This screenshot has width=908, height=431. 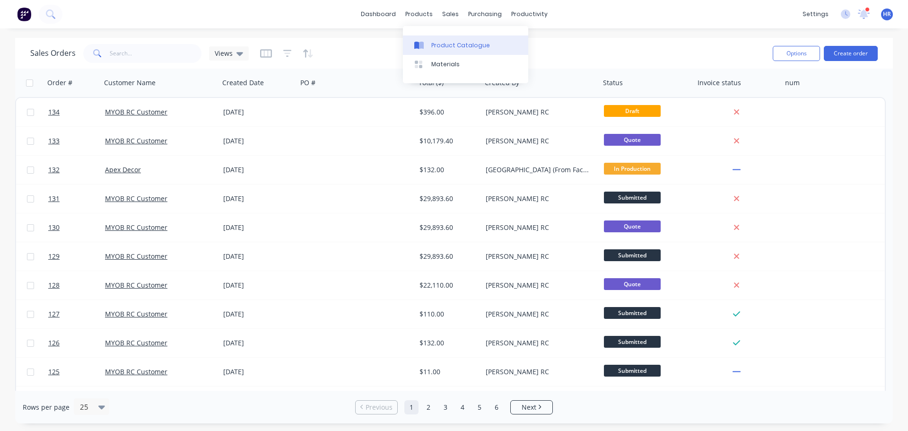 I want to click on a: Next page, so click(x=532, y=407).